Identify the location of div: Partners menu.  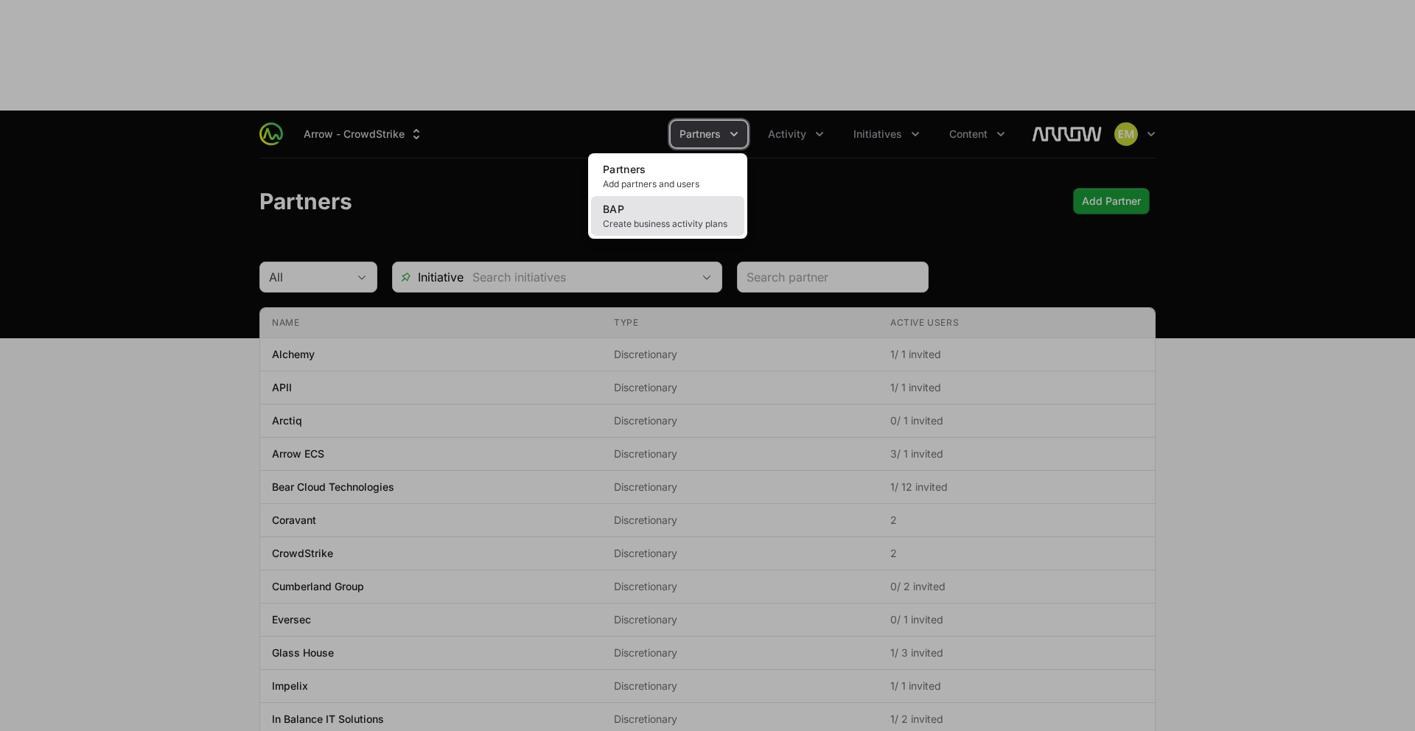
(709, 134).